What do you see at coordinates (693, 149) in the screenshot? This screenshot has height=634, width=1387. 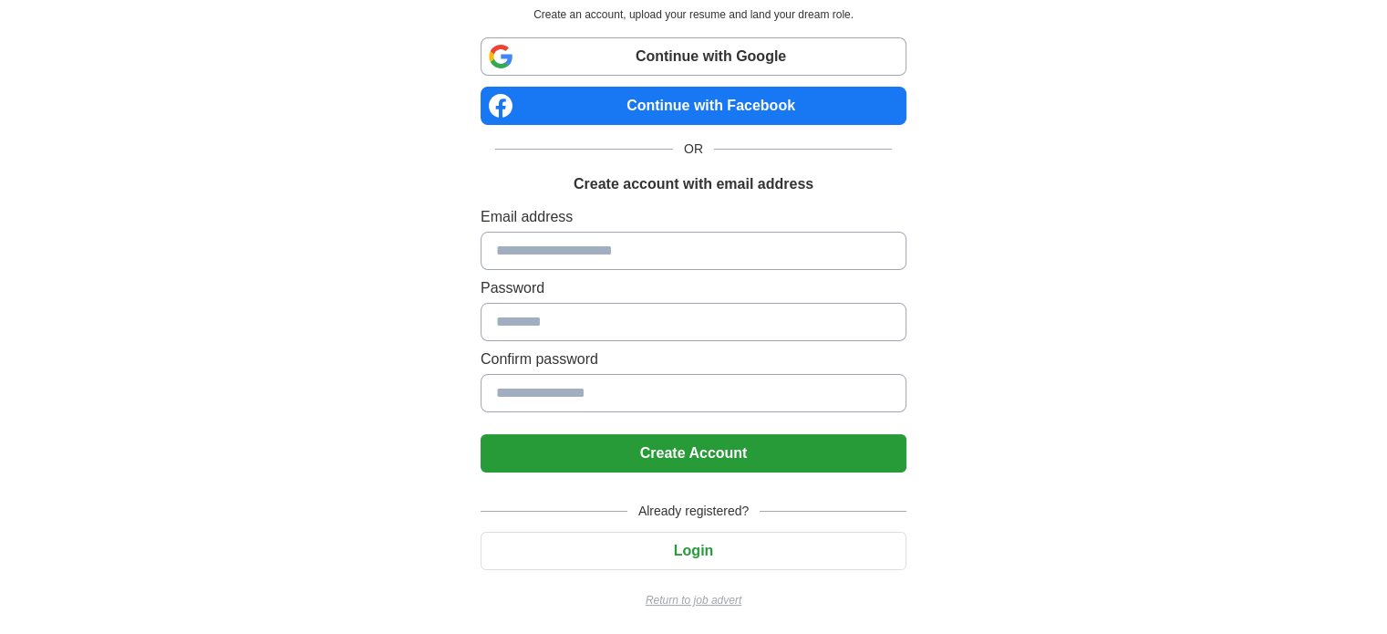 I see `span: OR` at bounding box center [693, 149].